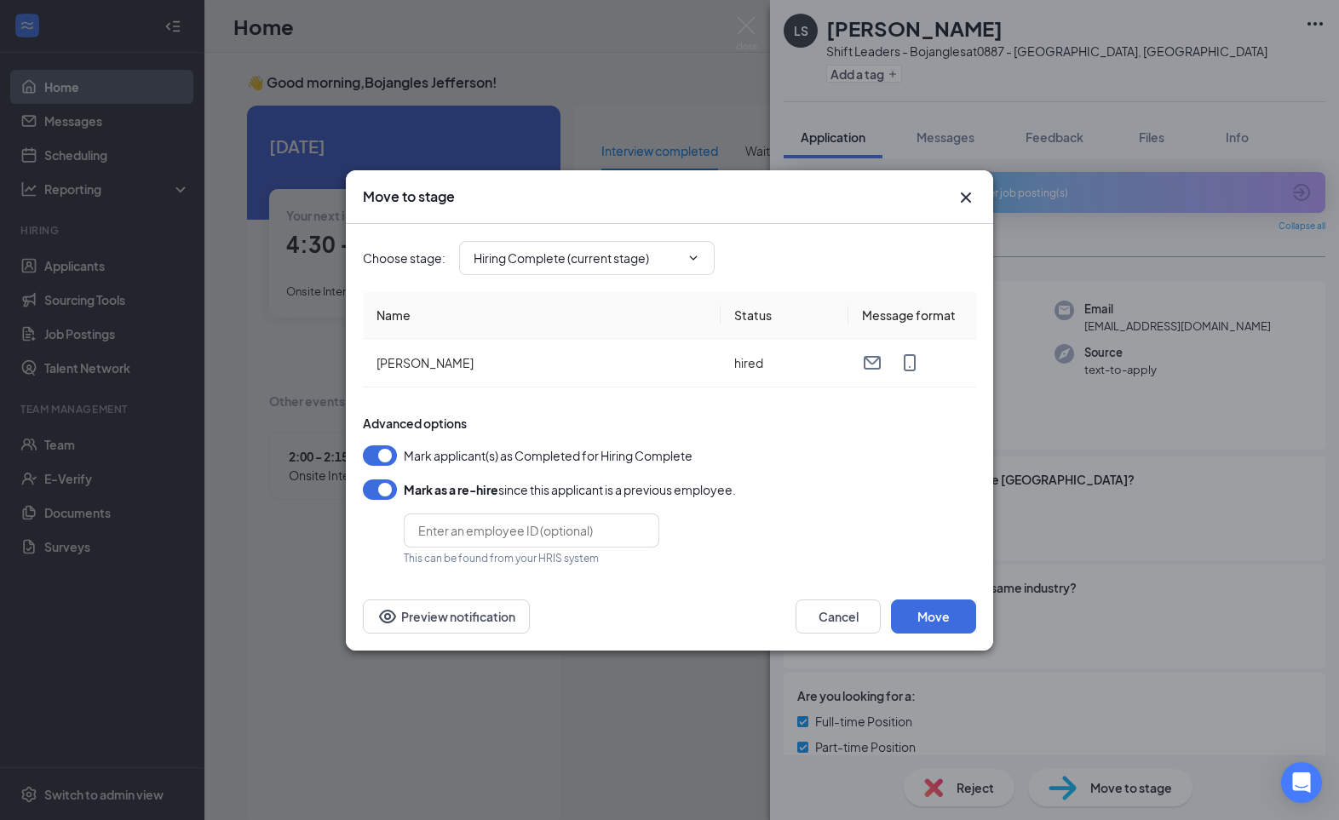 This screenshot has width=1339, height=820. What do you see at coordinates (570, 490) in the screenshot?
I see `div: since this applicant is a previous employee.` at bounding box center [570, 490].